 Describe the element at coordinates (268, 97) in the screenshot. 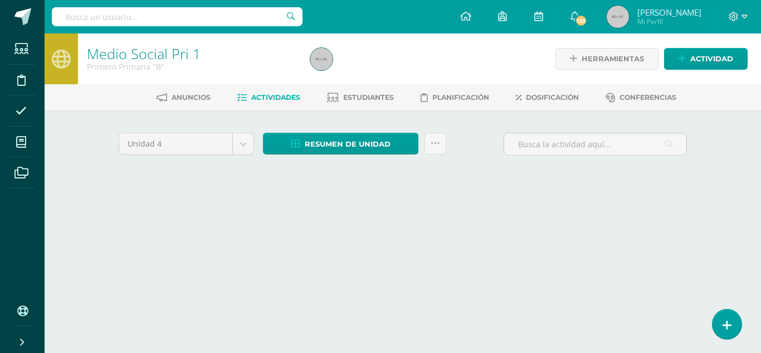

I see `a: Actividades` at that location.